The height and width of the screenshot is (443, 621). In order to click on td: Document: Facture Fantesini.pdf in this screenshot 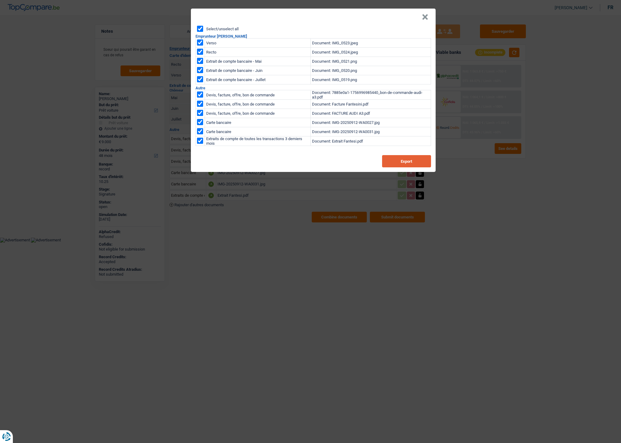, I will do `click(370, 104)`.